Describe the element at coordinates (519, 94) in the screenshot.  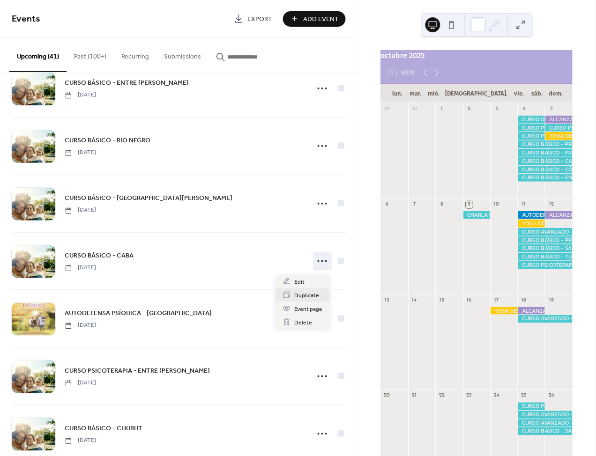
I see `div: vie.` at that location.